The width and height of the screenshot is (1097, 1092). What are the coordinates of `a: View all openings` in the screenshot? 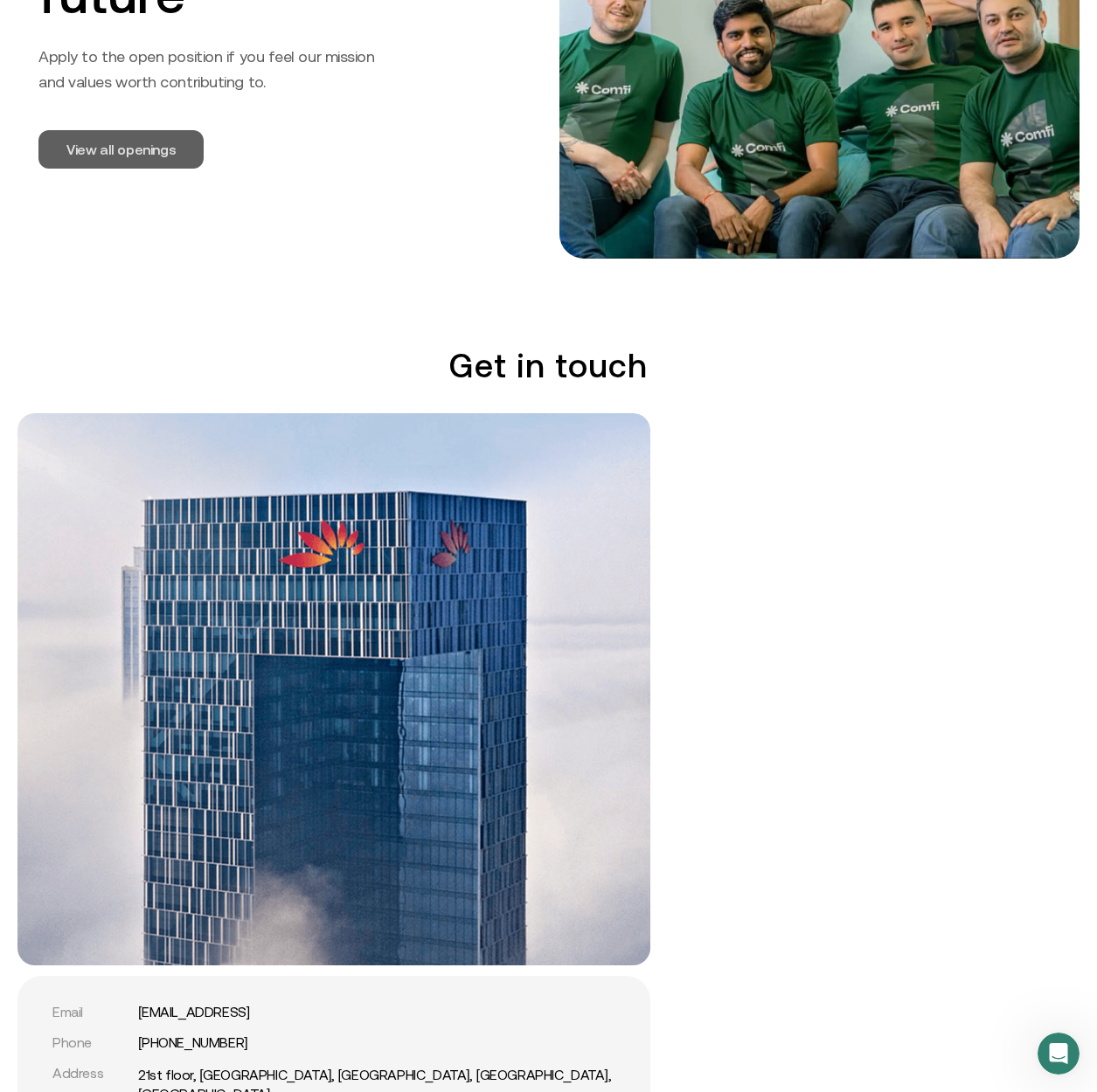 It's located at (120, 150).